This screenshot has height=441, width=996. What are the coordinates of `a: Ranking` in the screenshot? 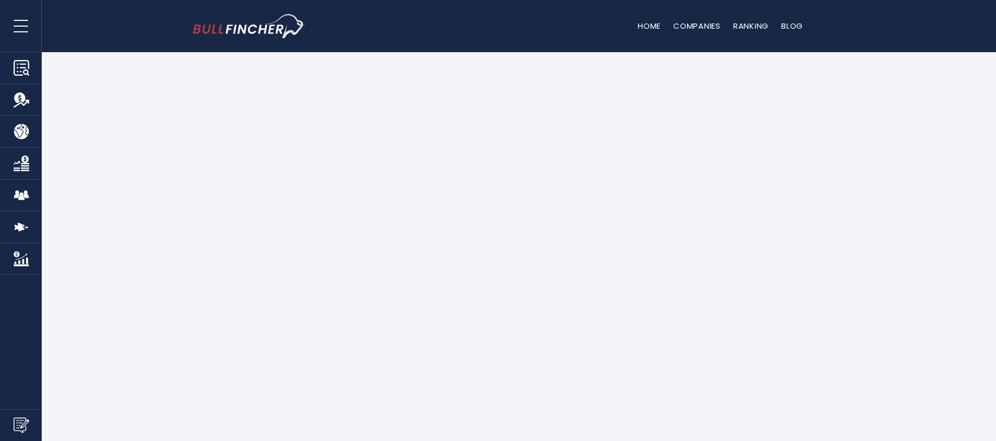 It's located at (751, 26).